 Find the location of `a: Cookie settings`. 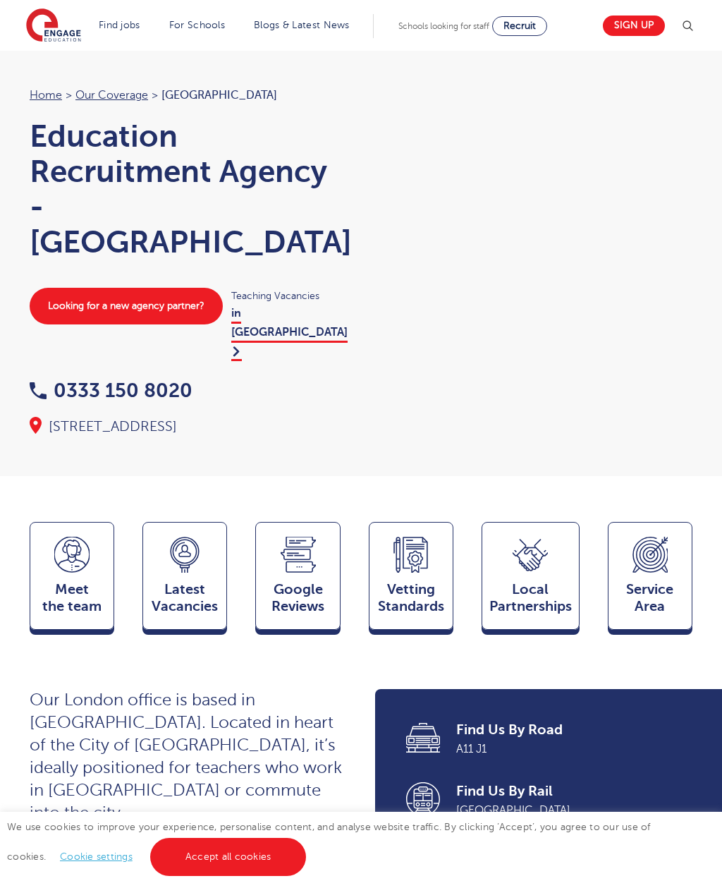

a: Cookie settings is located at coordinates (96, 856).